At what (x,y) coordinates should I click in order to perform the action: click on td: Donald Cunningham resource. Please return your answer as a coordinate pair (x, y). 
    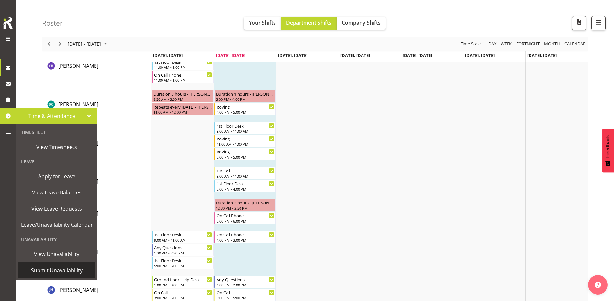
    Looking at the image, I should click on (97, 105).